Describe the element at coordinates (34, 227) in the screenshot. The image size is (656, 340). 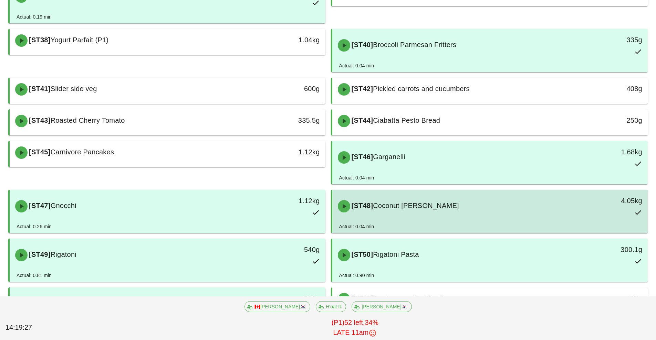
I see `div: Actual: 0.26 min` at that location.